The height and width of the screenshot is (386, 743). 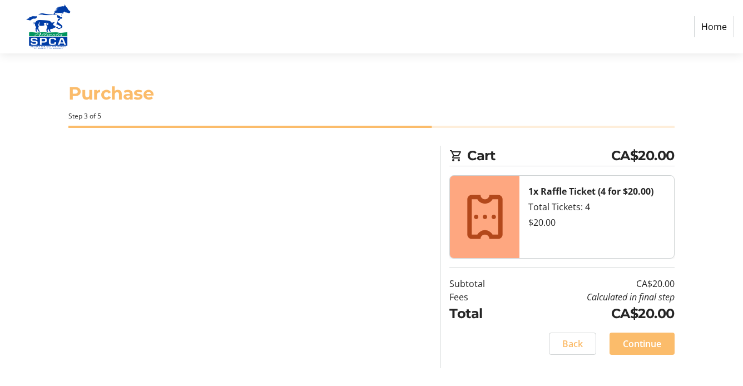 I want to click on h1: Purchase, so click(x=371, y=93).